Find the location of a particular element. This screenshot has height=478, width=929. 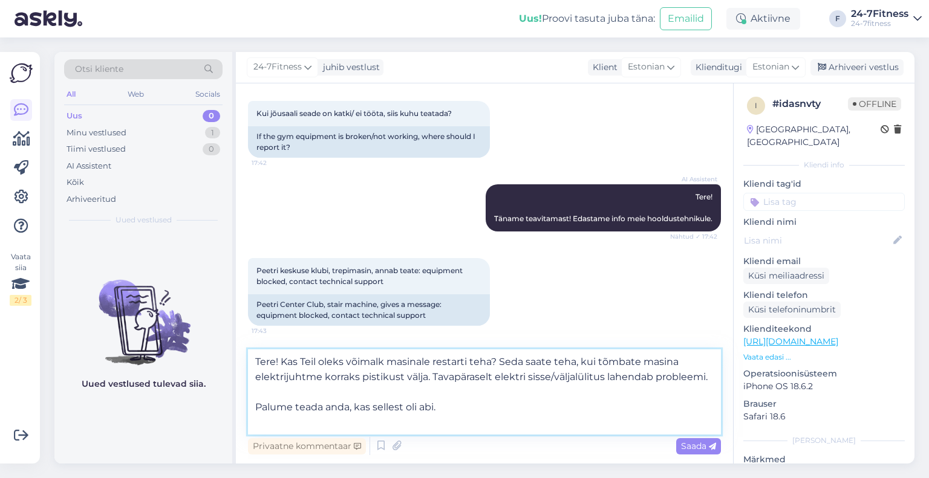

span: 17:43 is located at coordinates (274, 331).